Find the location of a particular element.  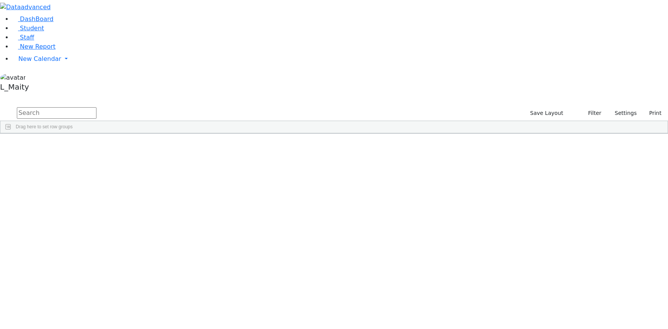

span: Student is located at coordinates (32, 28).